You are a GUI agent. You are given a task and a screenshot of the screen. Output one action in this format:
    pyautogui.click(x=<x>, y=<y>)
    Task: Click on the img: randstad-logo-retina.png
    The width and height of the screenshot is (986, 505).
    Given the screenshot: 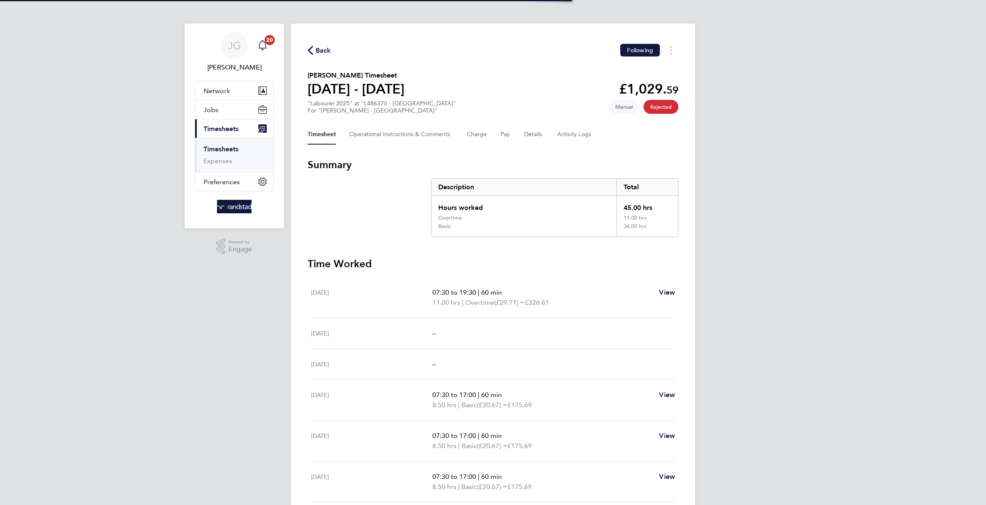 What is the action you would take?
    pyautogui.click(x=234, y=207)
    